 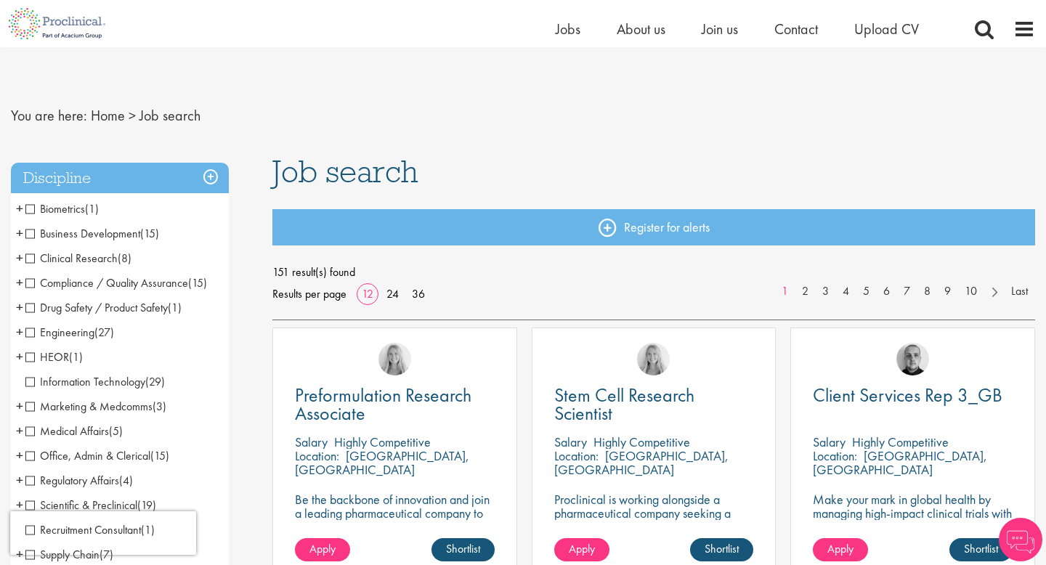 I want to click on a: breadcrumb link, so click(x=107, y=115).